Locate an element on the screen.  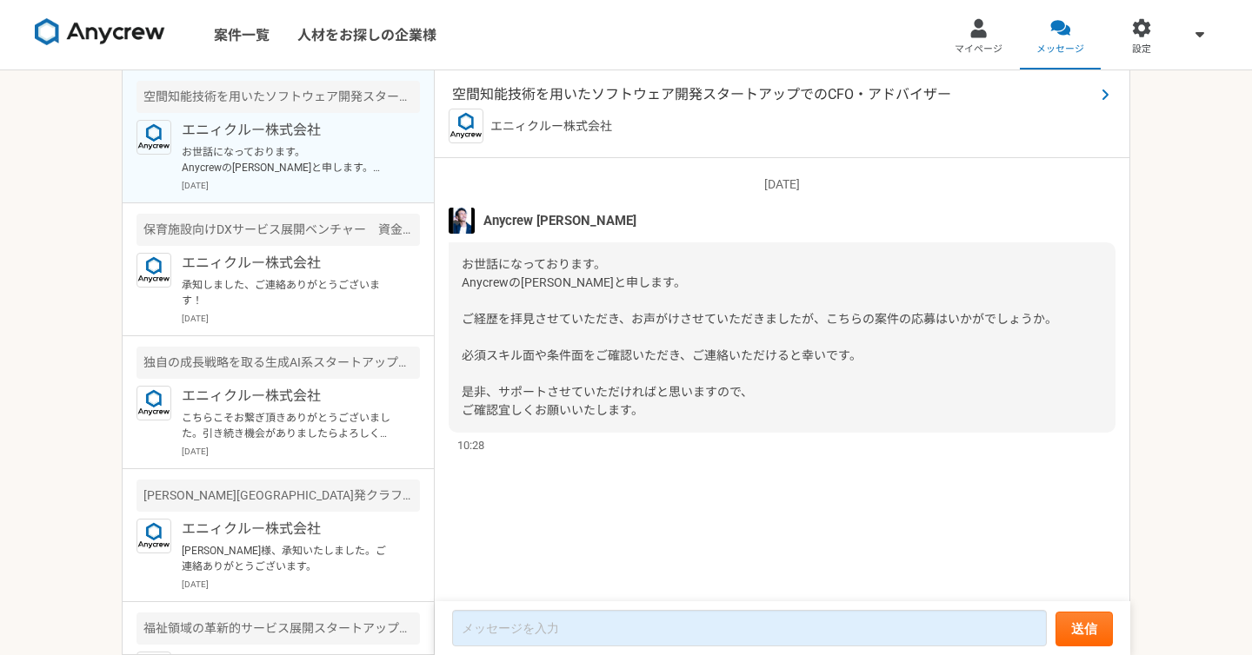
div: 福祉領域の革新的サービス展開スタートアップ CFO候補 is located at coordinates (278, 628).